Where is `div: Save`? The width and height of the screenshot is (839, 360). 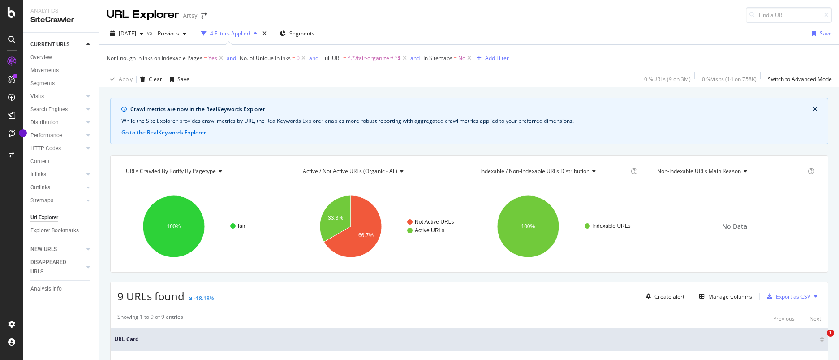
div: Save is located at coordinates (826, 33).